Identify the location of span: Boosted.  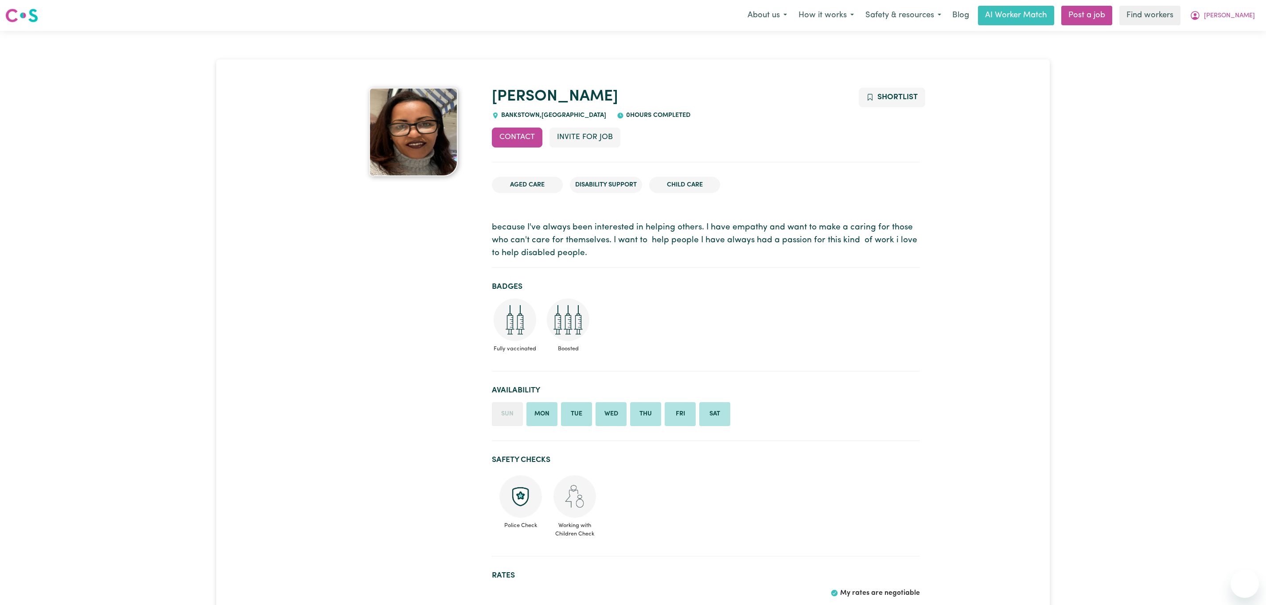
(568, 349).